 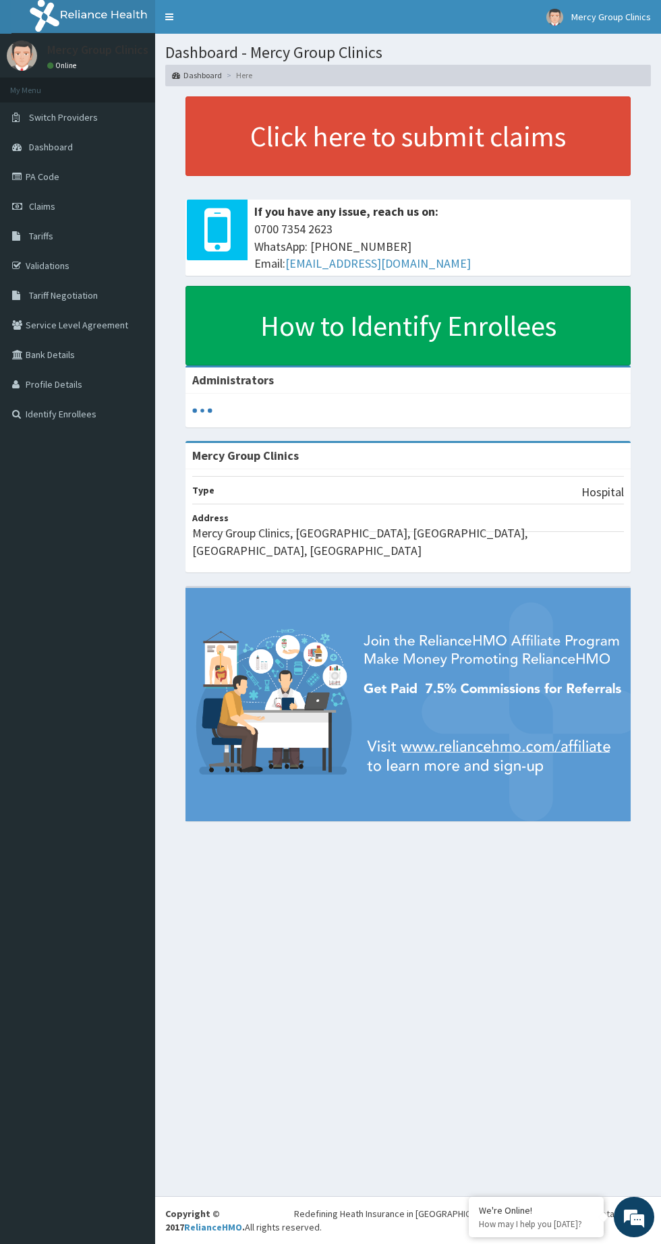 What do you see at coordinates (41, 236) in the screenshot?
I see `span: Tariffs` at bounding box center [41, 236].